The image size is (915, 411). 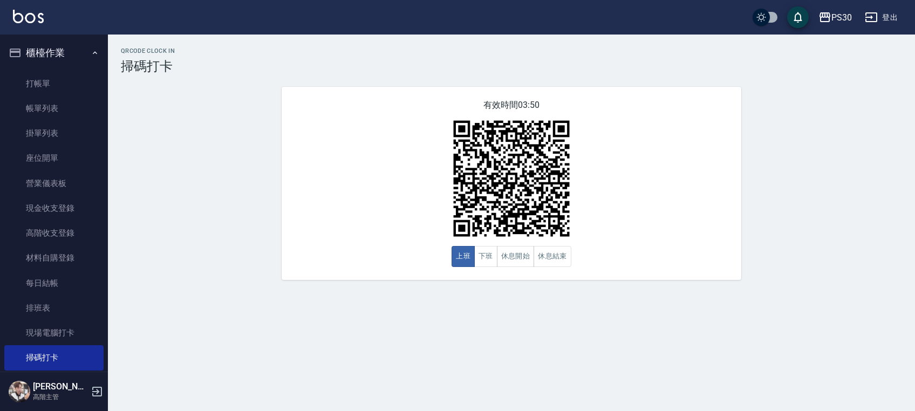 What do you see at coordinates (54, 158) in the screenshot?
I see `a: 座位開單` at bounding box center [54, 158].